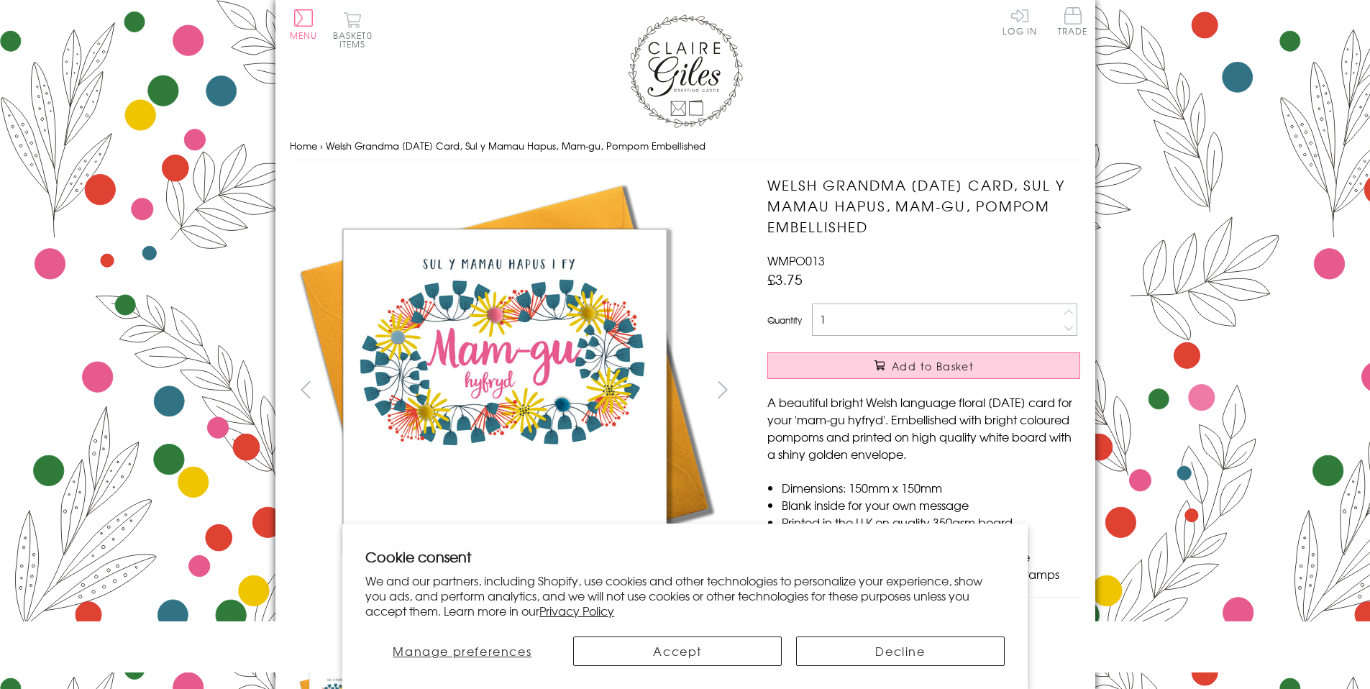 Image resolution: width=1370 pixels, height=689 pixels. Describe the element at coordinates (924, 365) in the screenshot. I see `button: Add to Basket` at that location.